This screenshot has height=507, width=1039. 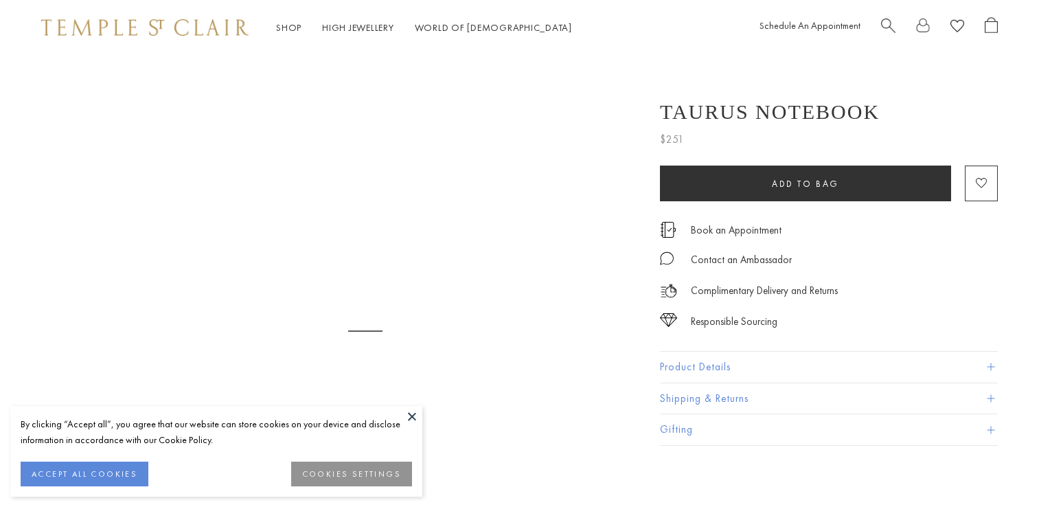 What do you see at coordinates (216, 432) in the screenshot?
I see `div: By clicking “Accept all”, you agree that our website can store cookies on your device and disclos...` at bounding box center [216, 432].